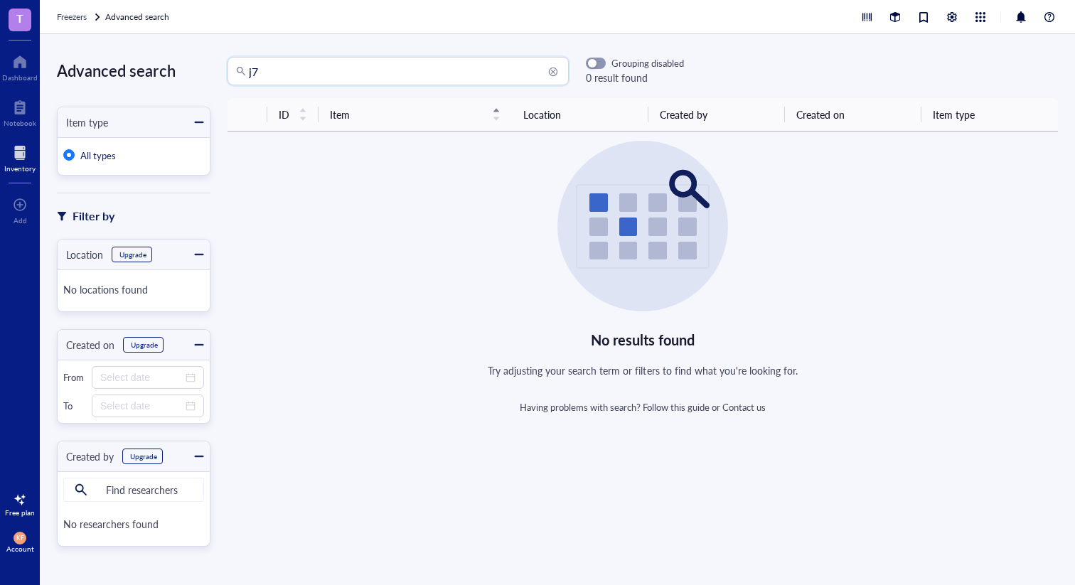  What do you see at coordinates (717, 115) in the screenshot?
I see `th: Created by` at bounding box center [717, 115].